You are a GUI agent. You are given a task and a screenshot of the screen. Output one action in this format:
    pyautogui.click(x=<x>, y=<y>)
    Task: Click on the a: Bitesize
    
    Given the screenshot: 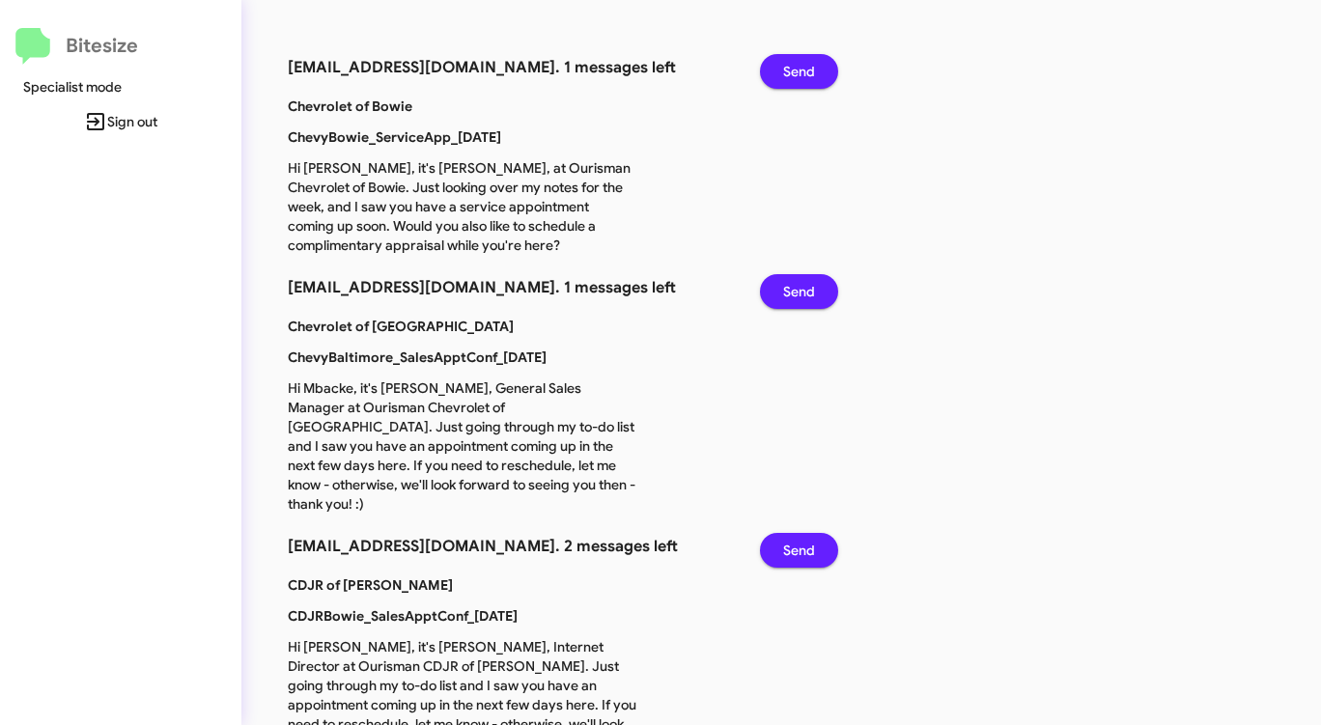 What is the action you would take?
    pyautogui.click(x=76, y=46)
    